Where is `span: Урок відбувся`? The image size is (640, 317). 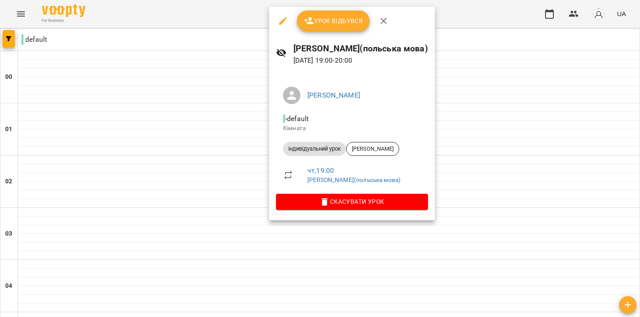
span: Урок відбувся is located at coordinates (334, 21).